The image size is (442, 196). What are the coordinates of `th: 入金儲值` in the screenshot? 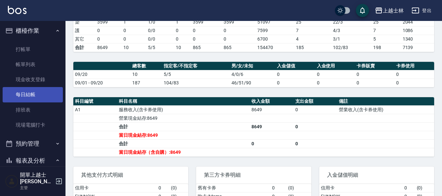 It's located at (295, 66).